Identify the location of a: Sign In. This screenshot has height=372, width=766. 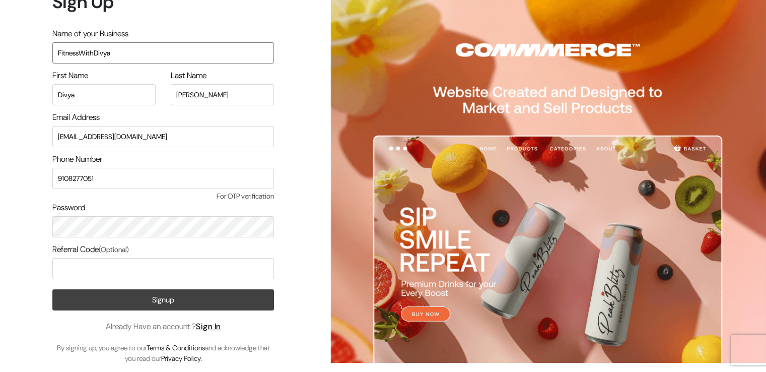
(209, 326).